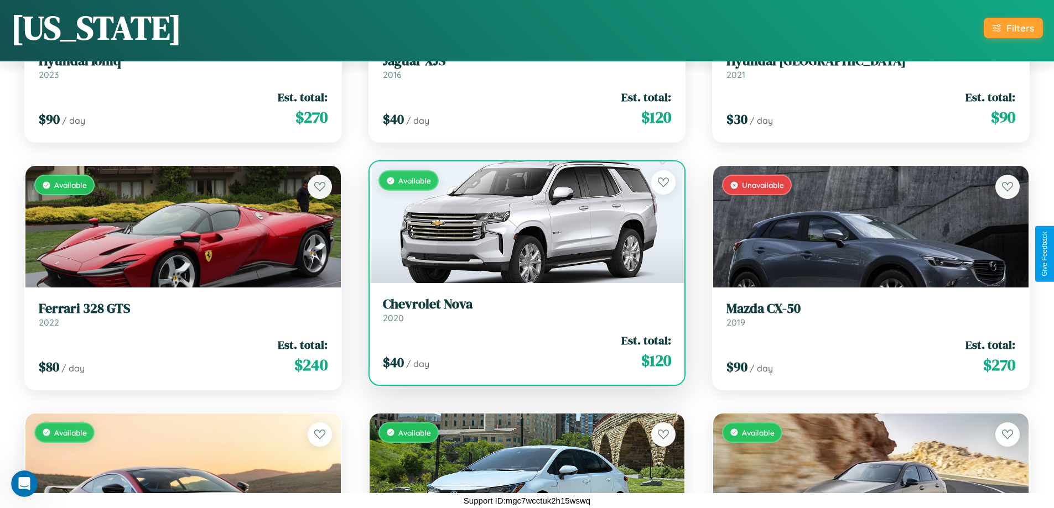  I want to click on div: Give Feedback, so click(1045, 254).